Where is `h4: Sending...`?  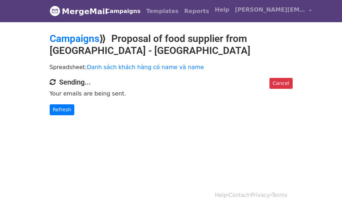 h4: Sending... is located at coordinates (171, 82).